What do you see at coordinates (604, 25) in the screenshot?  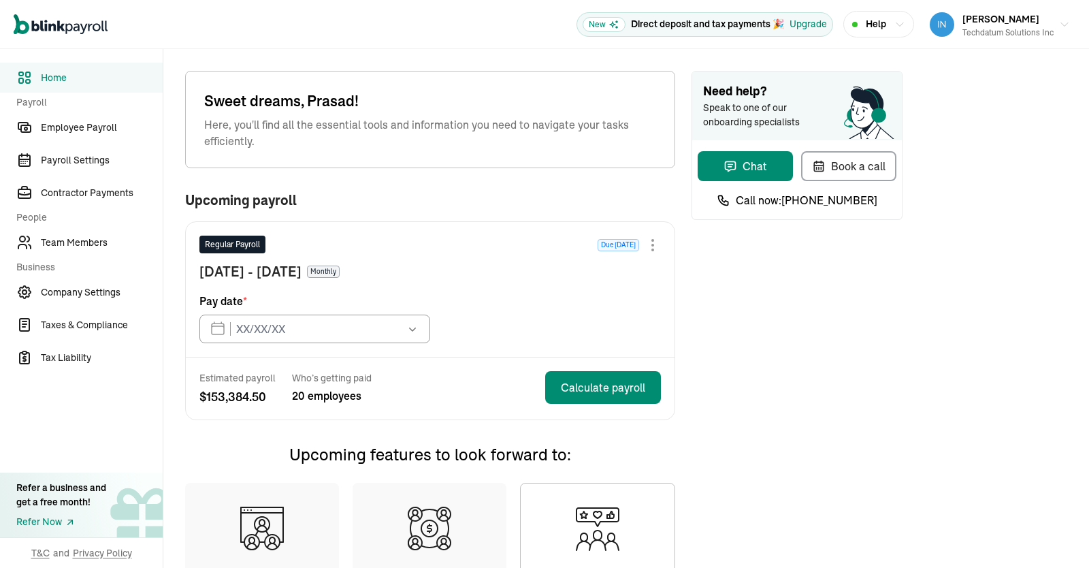 I see `span: New` at bounding box center [604, 25].